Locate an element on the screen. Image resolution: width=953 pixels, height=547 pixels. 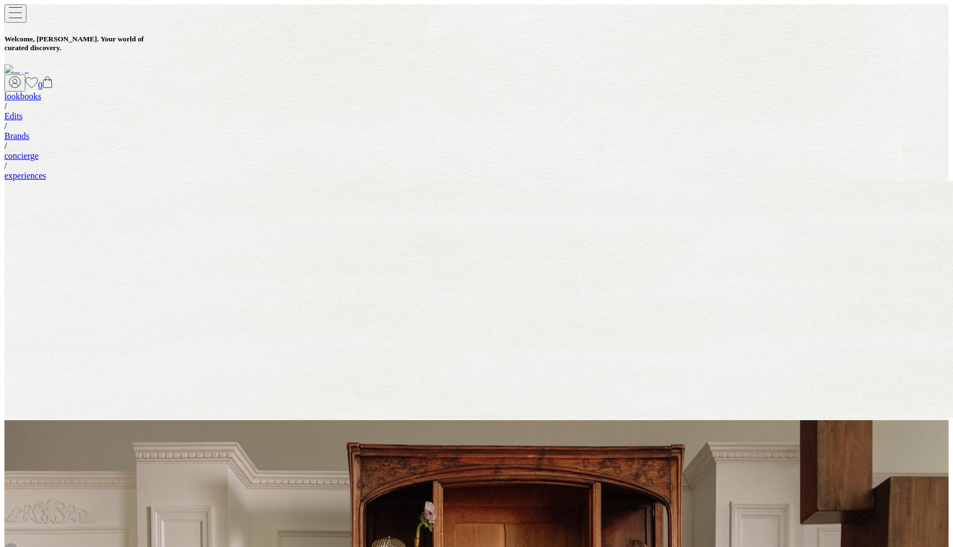
a: lookbooks is located at coordinates (23, 96).